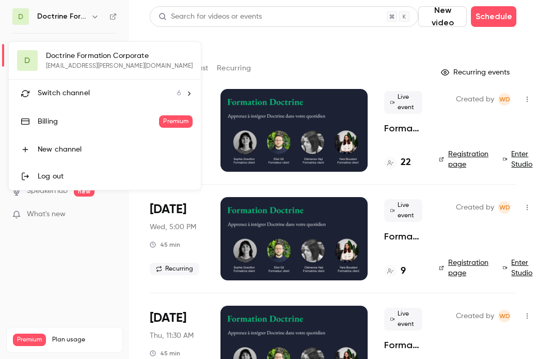  What do you see at coordinates (98, 121) in the screenshot?
I see `div: Billing` at bounding box center [98, 121].